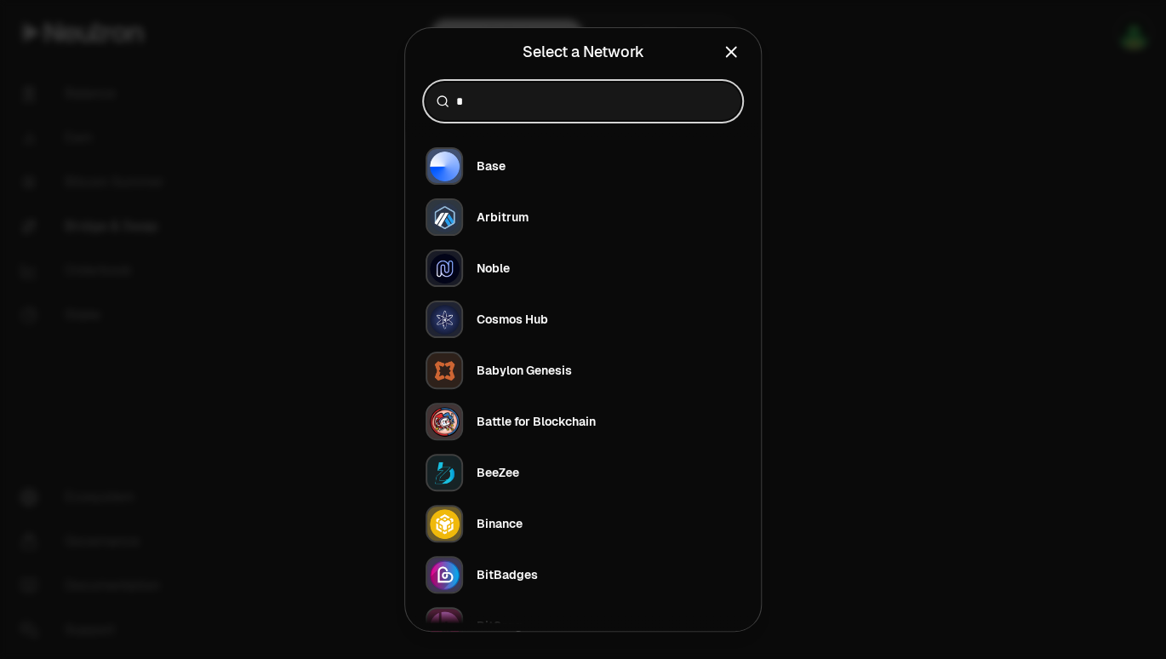 This screenshot has height=659, width=1166. Describe the element at coordinates (583, 421) in the screenshot. I see `button: Battle for Blockchain LogoBattle for Blockchain LogoBattle for Blockchain` at that location.